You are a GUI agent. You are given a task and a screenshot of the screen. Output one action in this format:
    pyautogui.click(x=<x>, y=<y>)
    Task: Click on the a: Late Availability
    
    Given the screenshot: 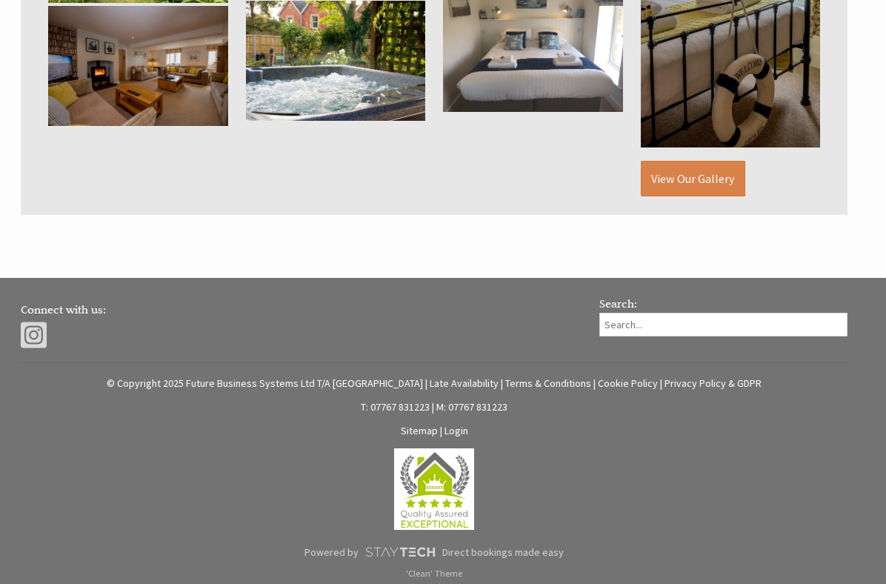 What is the action you would take?
    pyautogui.click(x=464, y=383)
    